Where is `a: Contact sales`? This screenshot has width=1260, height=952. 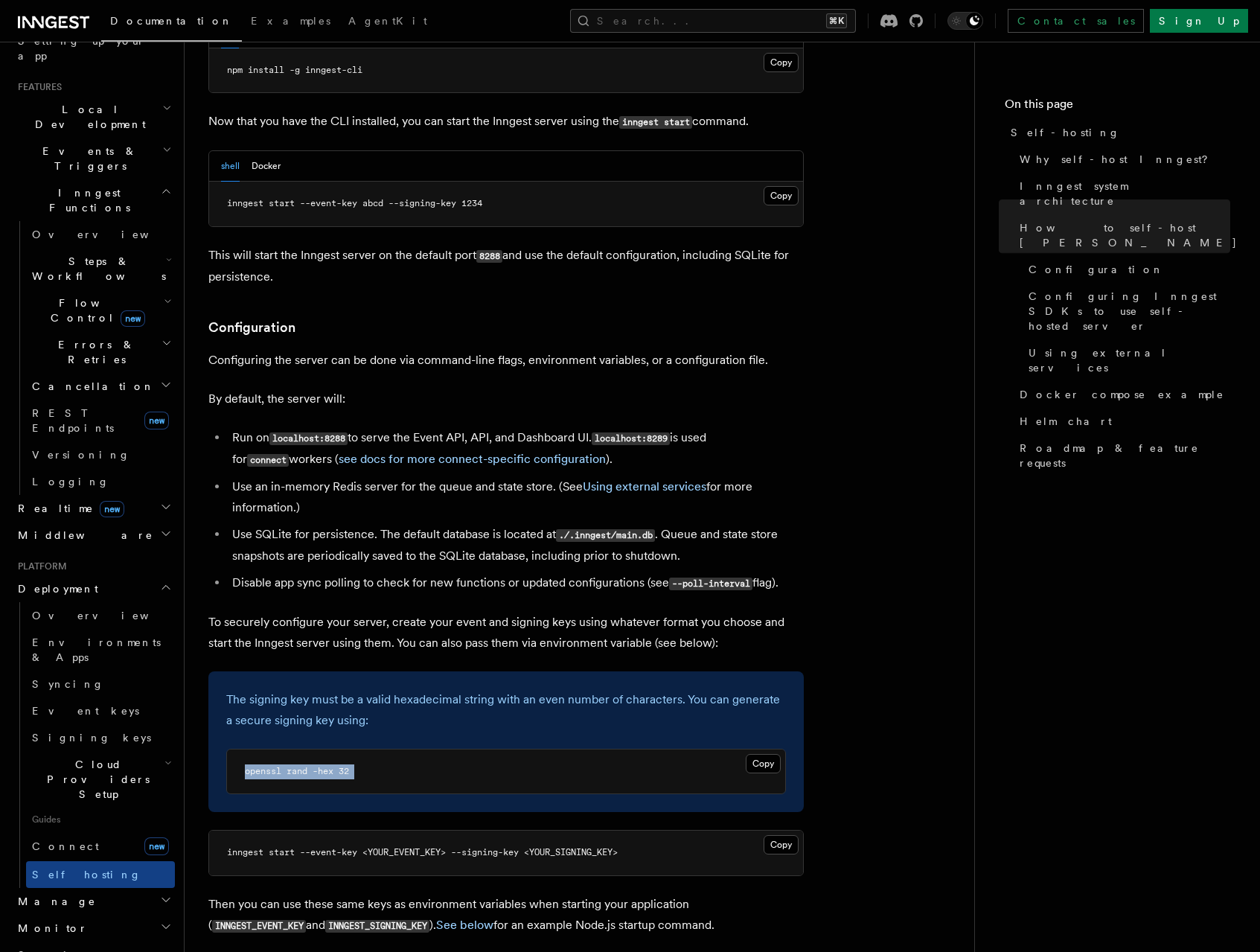
a: Contact sales is located at coordinates (1075, 20).